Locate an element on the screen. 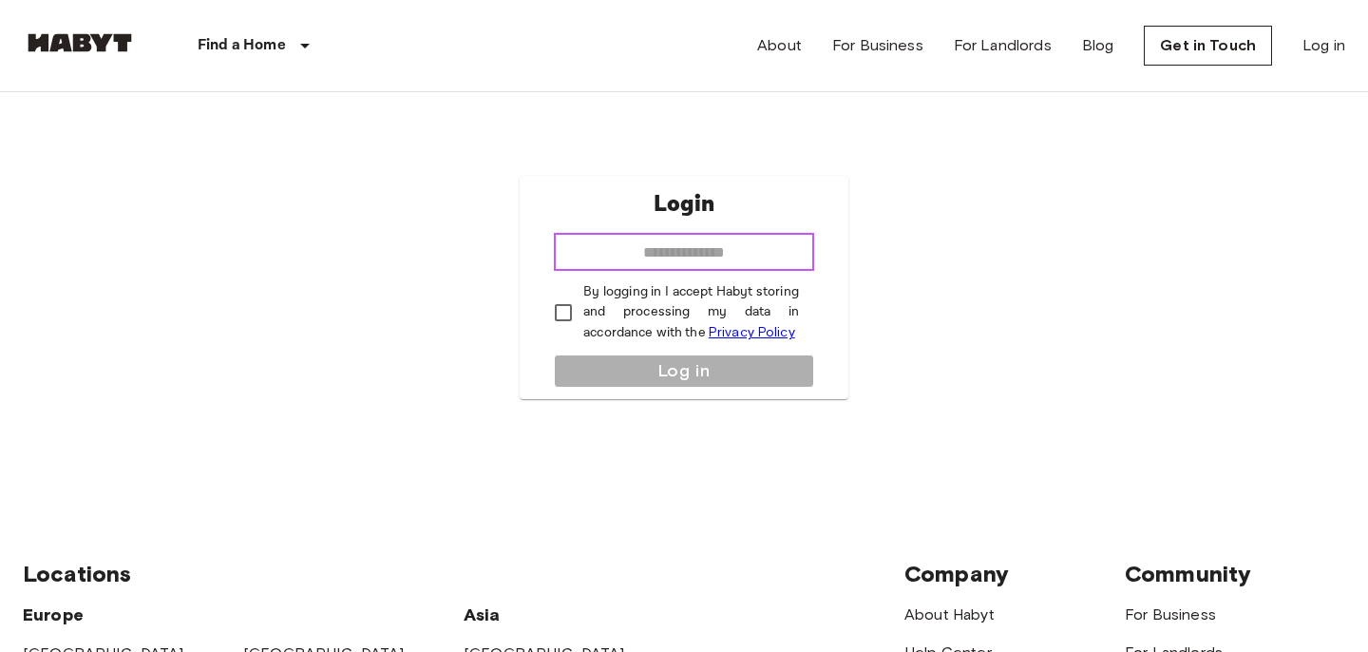 The height and width of the screenshot is (652, 1368). span: Europe is located at coordinates (53, 615).